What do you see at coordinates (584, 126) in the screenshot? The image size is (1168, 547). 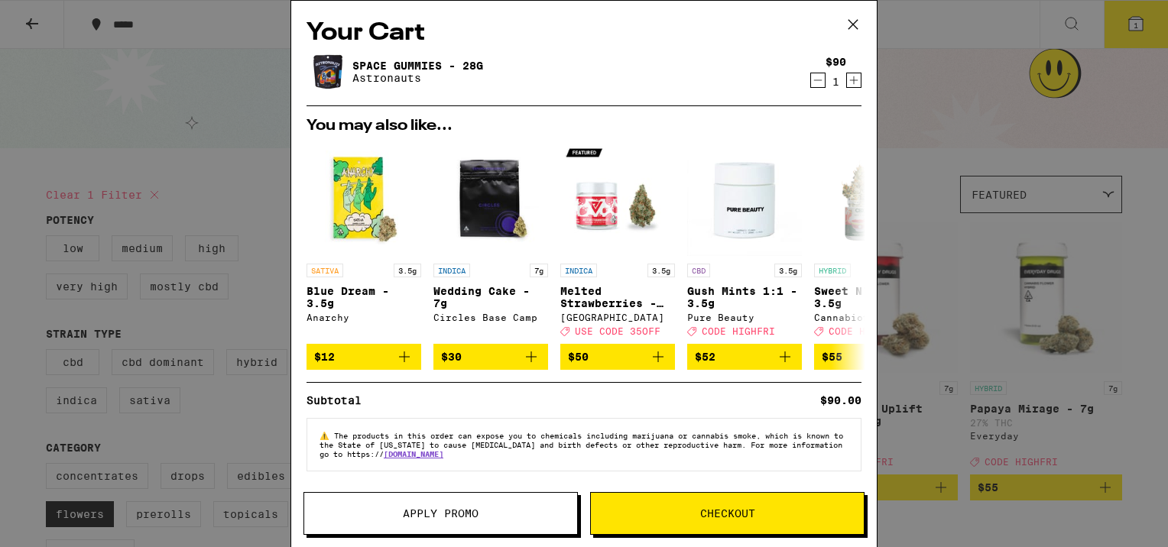 I see `h2: You may also like...` at bounding box center [584, 126].